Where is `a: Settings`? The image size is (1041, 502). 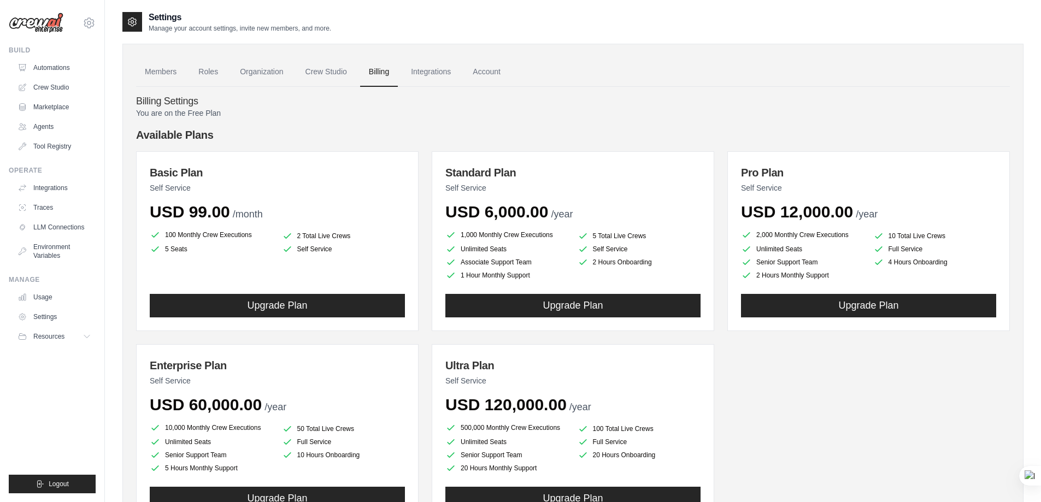
a: Settings is located at coordinates (54, 317).